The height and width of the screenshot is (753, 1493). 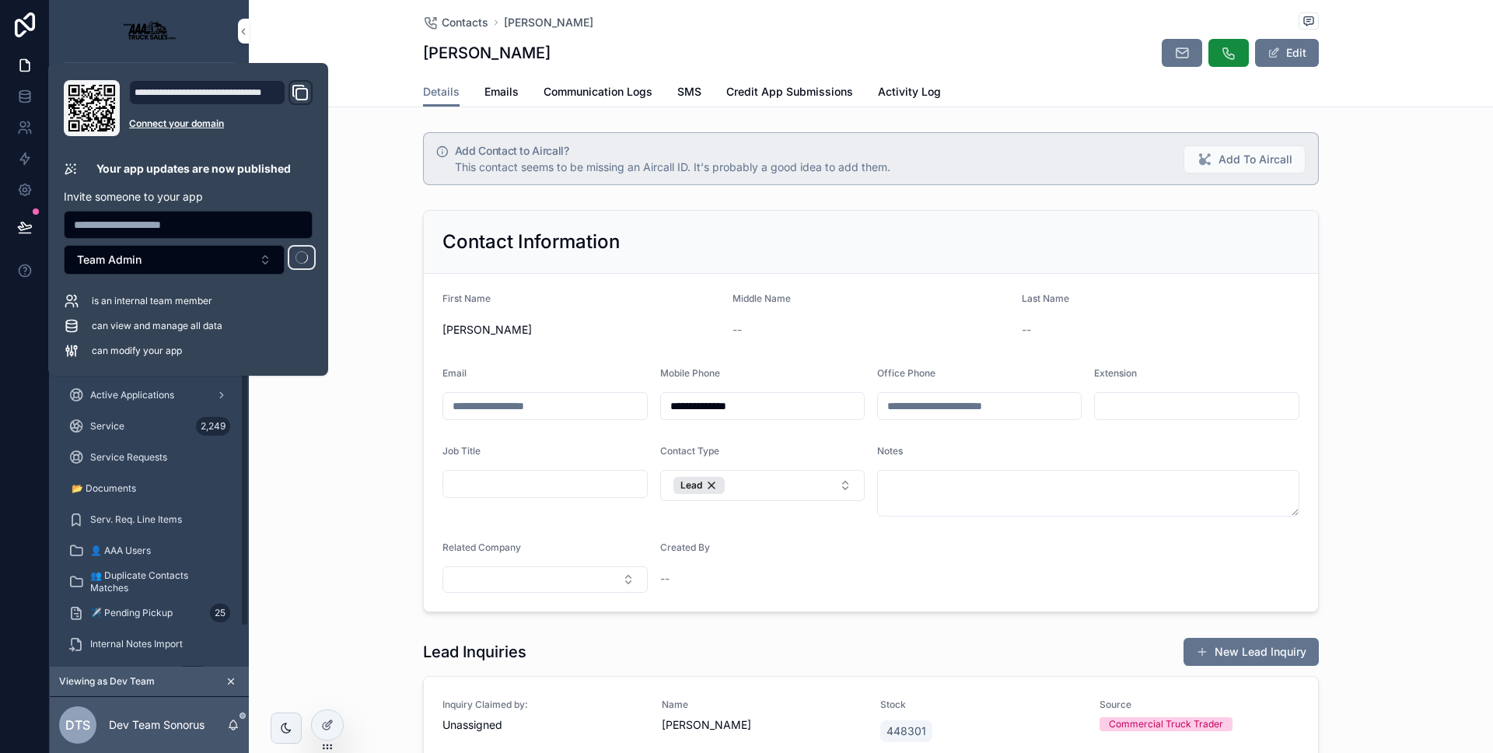 What do you see at coordinates (789, 93) in the screenshot?
I see `a: Credit App Submissions` at bounding box center [789, 93].